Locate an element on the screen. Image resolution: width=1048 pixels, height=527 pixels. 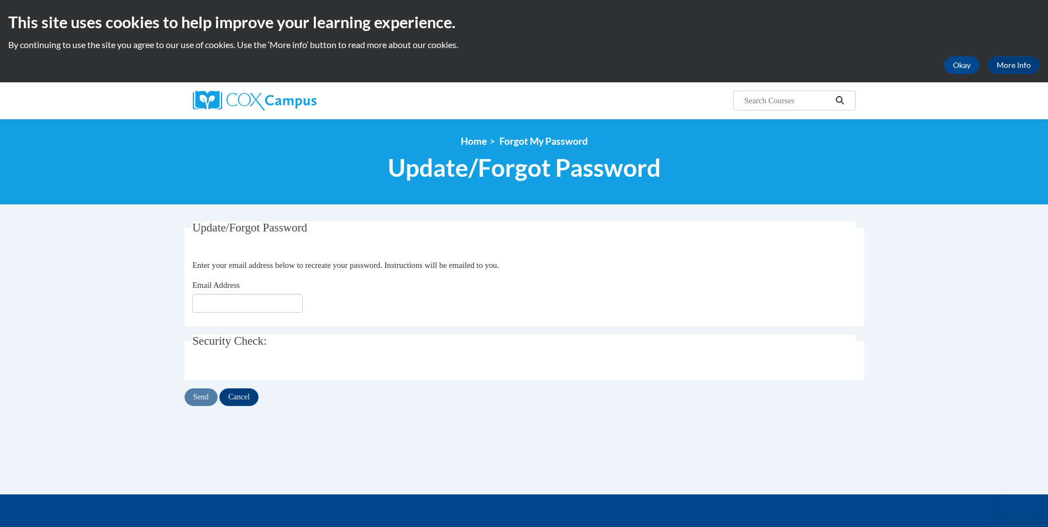
span: Security Check: is located at coordinates (229, 341).